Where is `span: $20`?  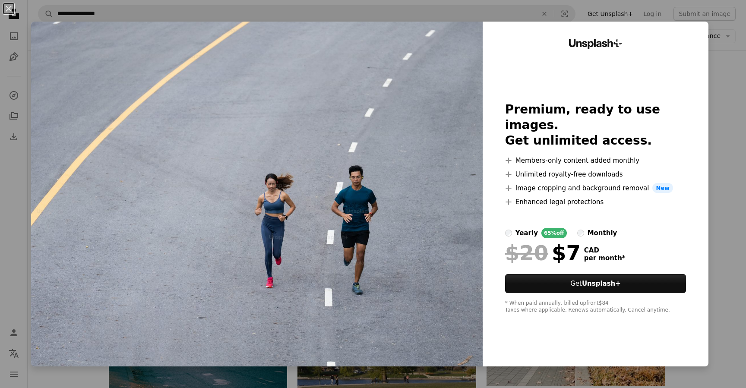
span: $20 is located at coordinates (527, 253).